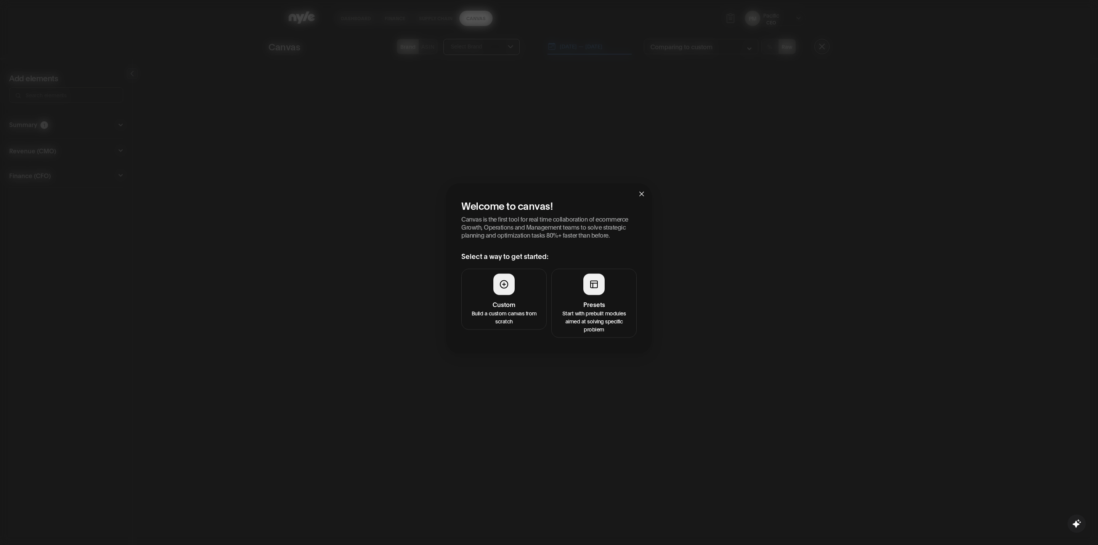 This screenshot has height=545, width=1098. Describe the element at coordinates (549, 205) in the screenshot. I see `h2: Welcome to canvas!` at that location.